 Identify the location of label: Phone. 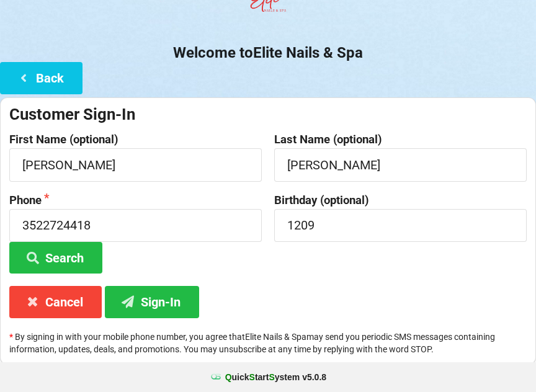
(135, 201).